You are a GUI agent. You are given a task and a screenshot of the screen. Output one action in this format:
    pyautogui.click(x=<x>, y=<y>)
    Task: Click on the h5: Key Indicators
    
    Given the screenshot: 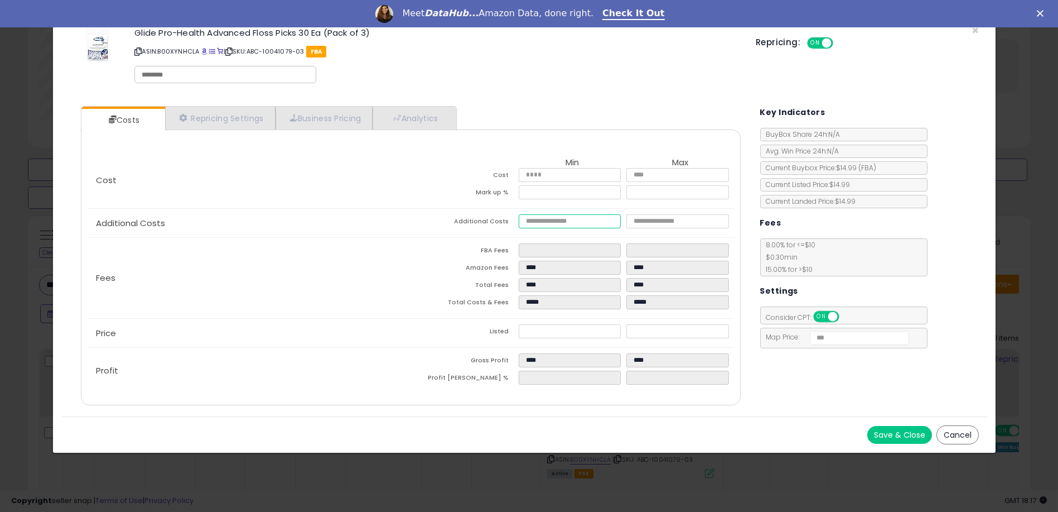 What is the action you would take?
    pyautogui.click(x=793, y=112)
    